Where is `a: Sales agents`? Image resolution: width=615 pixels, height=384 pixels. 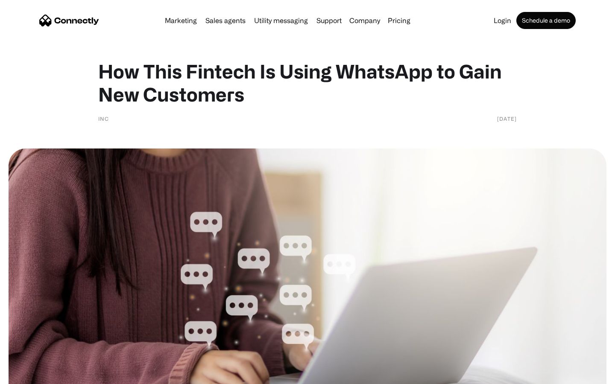
a: Sales agents is located at coordinates (226, 21).